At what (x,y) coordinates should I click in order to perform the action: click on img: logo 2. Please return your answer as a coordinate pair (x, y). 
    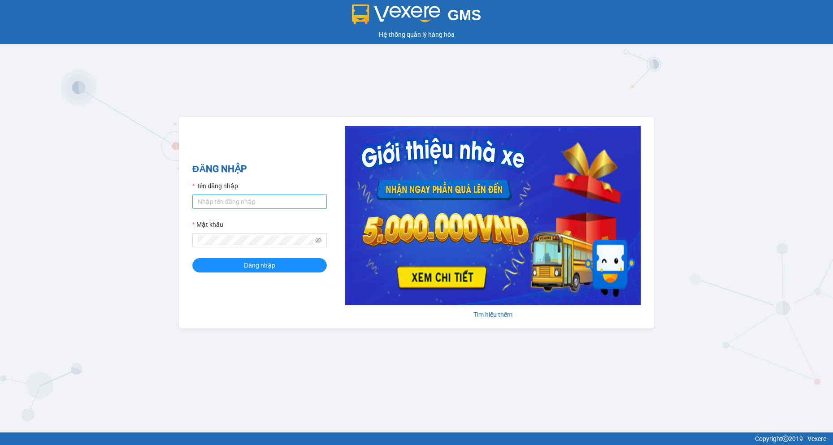
    Looking at the image, I should click on (396, 14).